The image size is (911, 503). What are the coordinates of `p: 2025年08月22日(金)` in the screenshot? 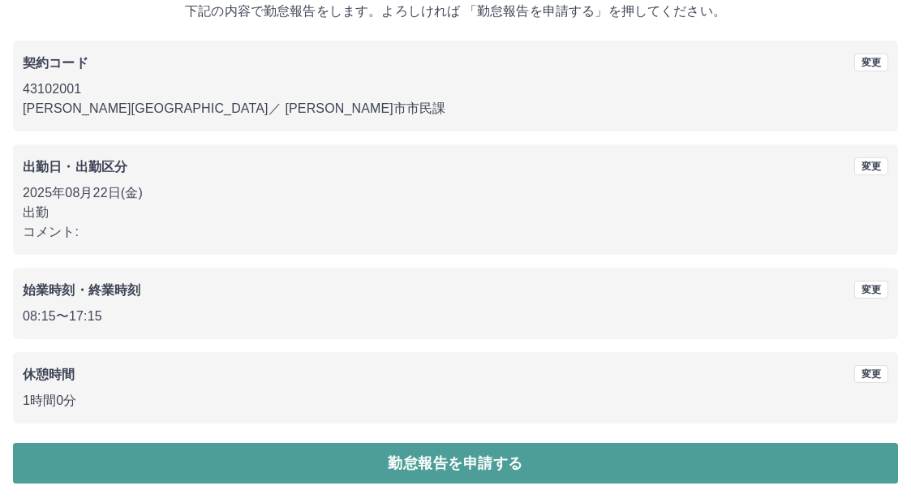 It's located at (455, 193).